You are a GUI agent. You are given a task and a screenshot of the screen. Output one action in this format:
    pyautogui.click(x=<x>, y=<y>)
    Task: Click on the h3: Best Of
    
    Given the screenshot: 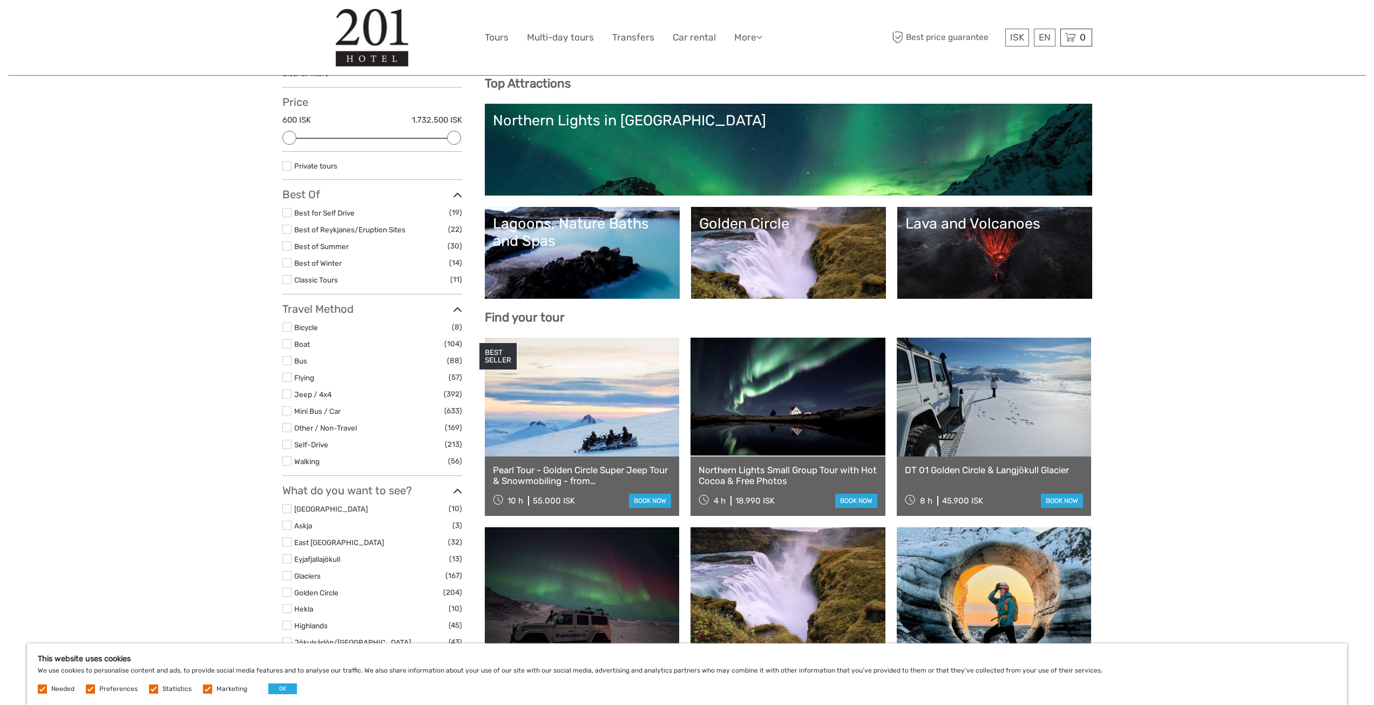 What is the action you would take?
    pyautogui.click(x=372, y=194)
    